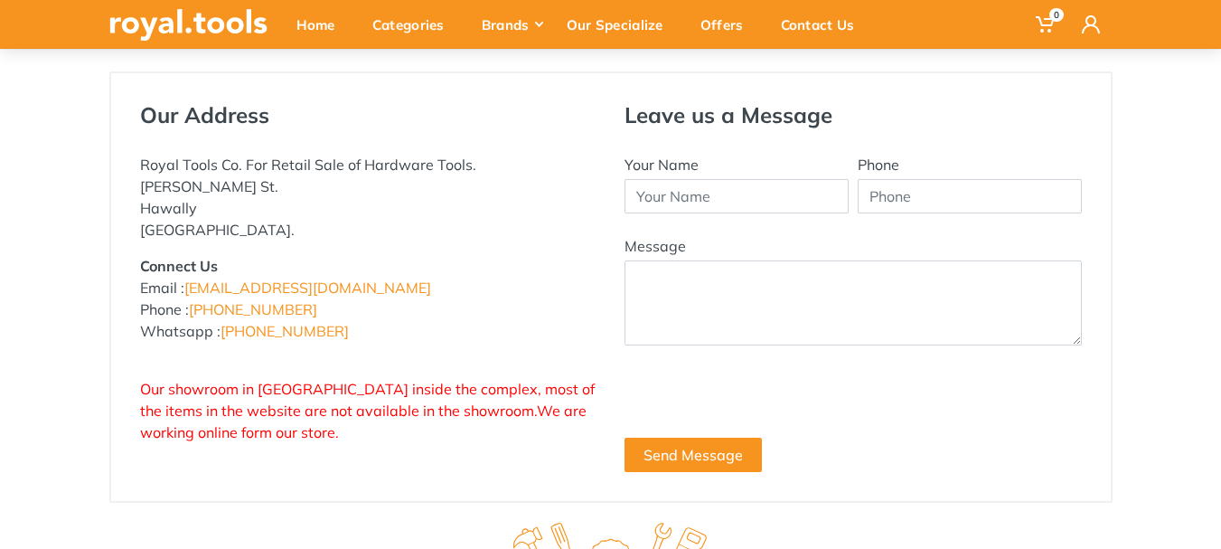 This screenshot has width=1221, height=549. I want to click on input: Phone, so click(970, 196).